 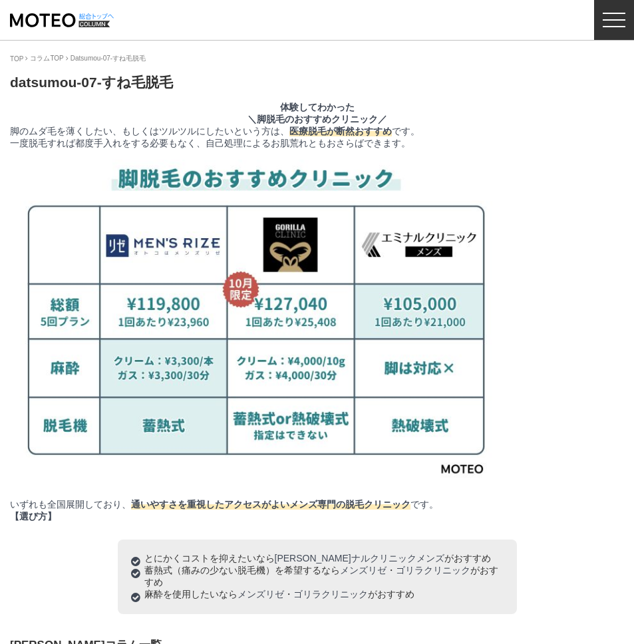 What do you see at coordinates (318, 577) in the screenshot?
I see `li: 蓄熱式（痛みの少ない脱毛機）を希望するなら ・ がおすすめ` at bounding box center [318, 577].